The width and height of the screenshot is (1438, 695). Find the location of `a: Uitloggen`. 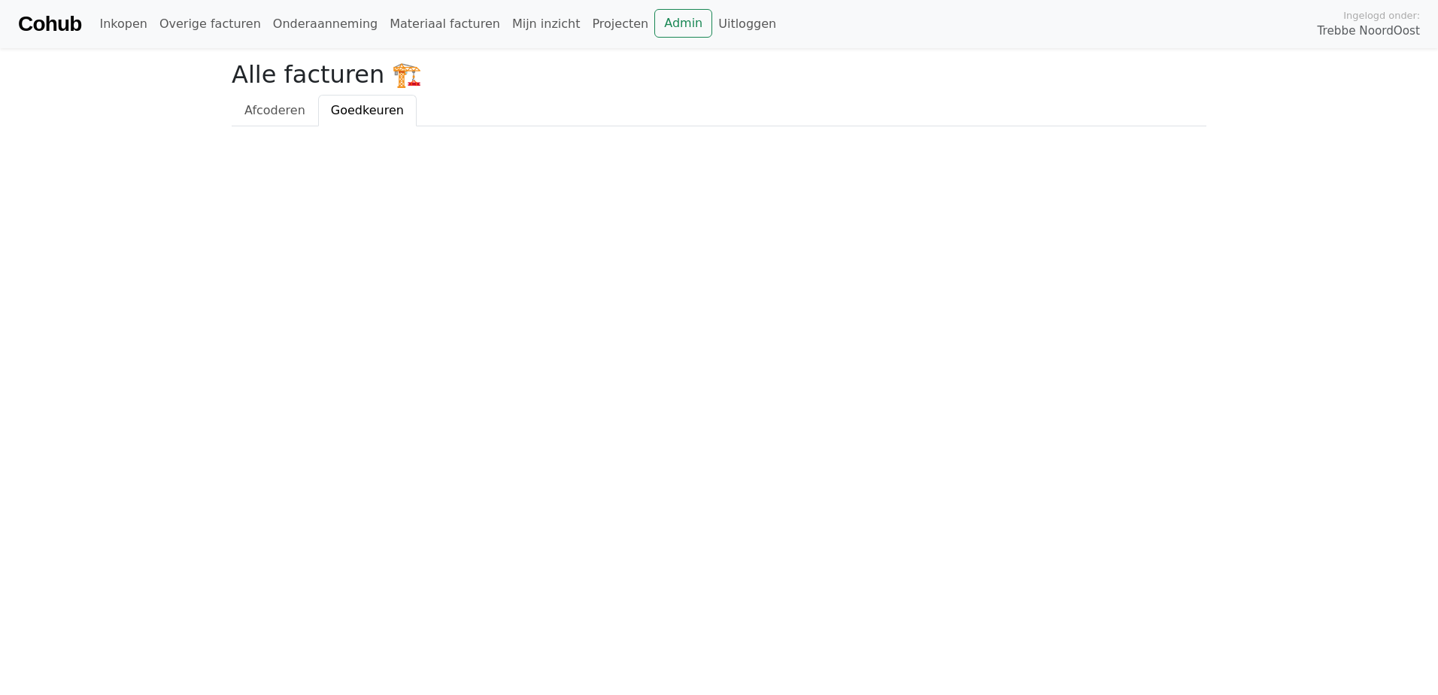

a: Uitloggen is located at coordinates (747, 24).